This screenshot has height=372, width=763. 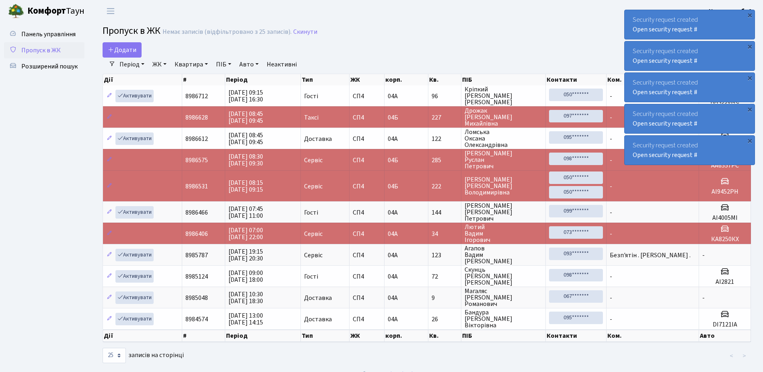 What do you see at coordinates (445, 186) in the screenshot?
I see `span: 222` at bounding box center [445, 186].